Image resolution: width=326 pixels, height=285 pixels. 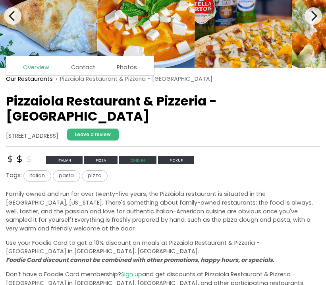 I want to click on nav: page links, so click(x=80, y=66).